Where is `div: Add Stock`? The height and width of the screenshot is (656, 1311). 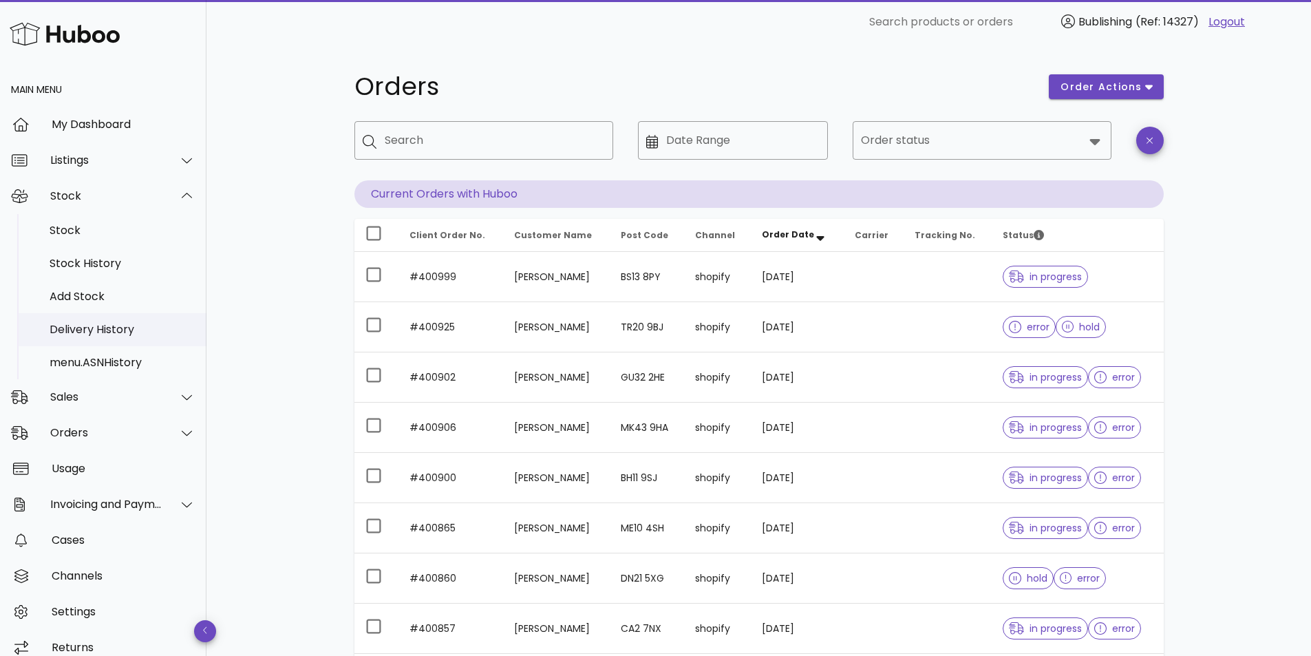
div: Add Stock is located at coordinates (122, 296).